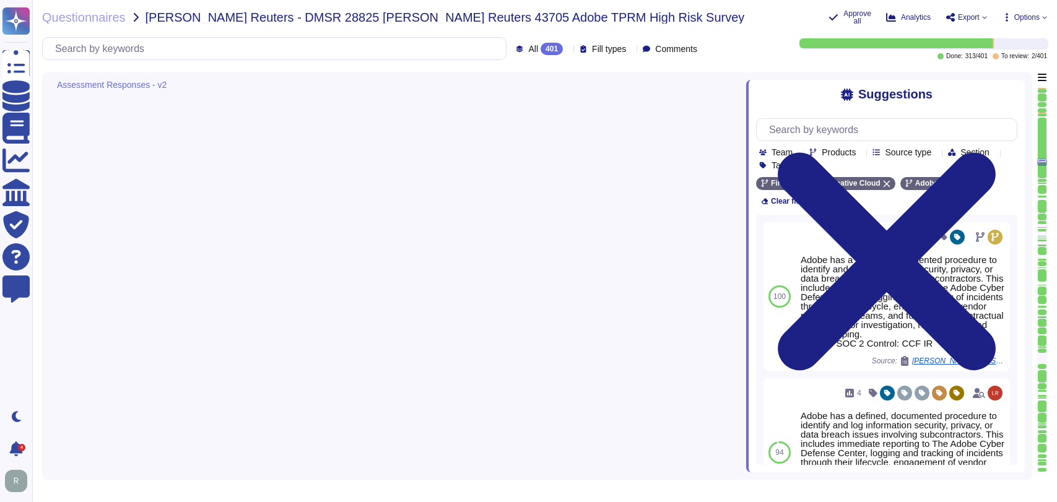 The image size is (1057, 502). Describe the element at coordinates (609, 49) in the screenshot. I see `span: Fill types` at that location.